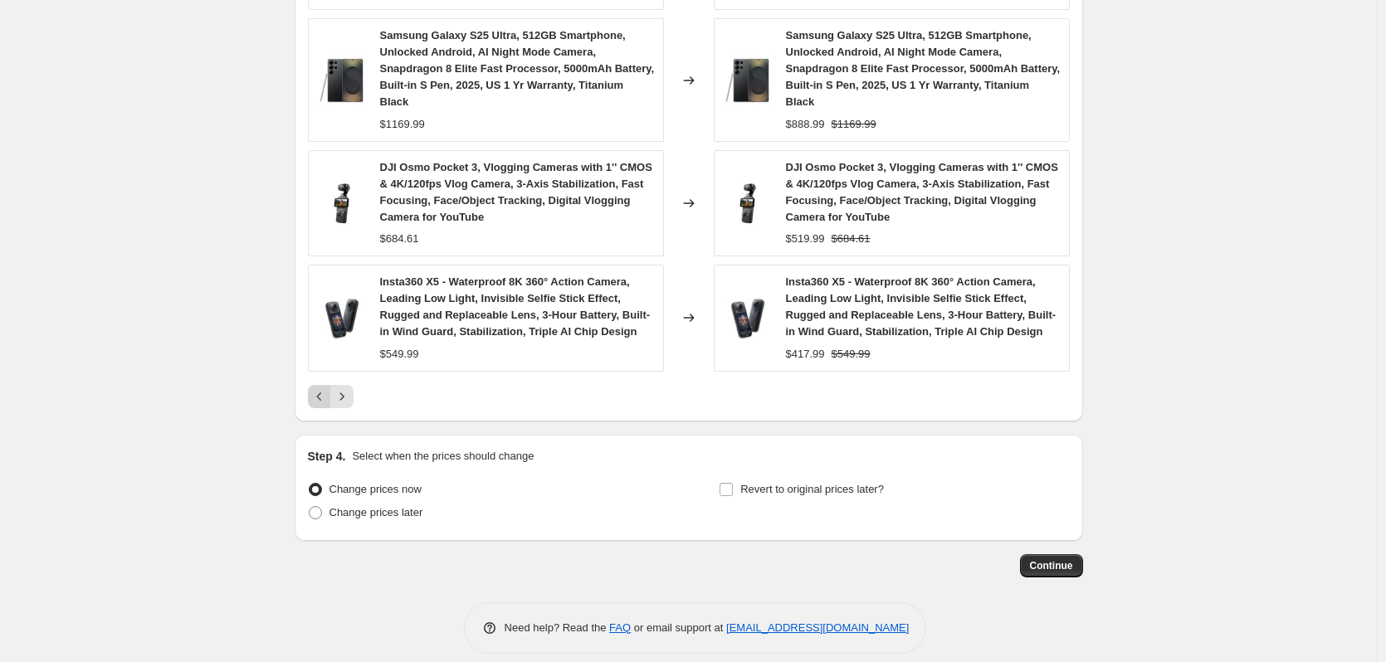 Image resolution: width=1386 pixels, height=662 pixels. I want to click on span: or email support at, so click(678, 627).